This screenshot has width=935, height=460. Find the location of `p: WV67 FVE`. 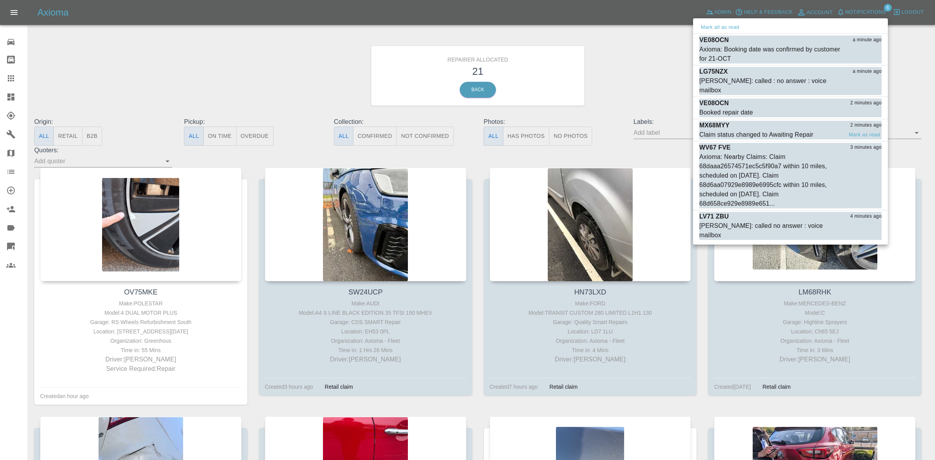

p: WV67 FVE is located at coordinates (715, 148).